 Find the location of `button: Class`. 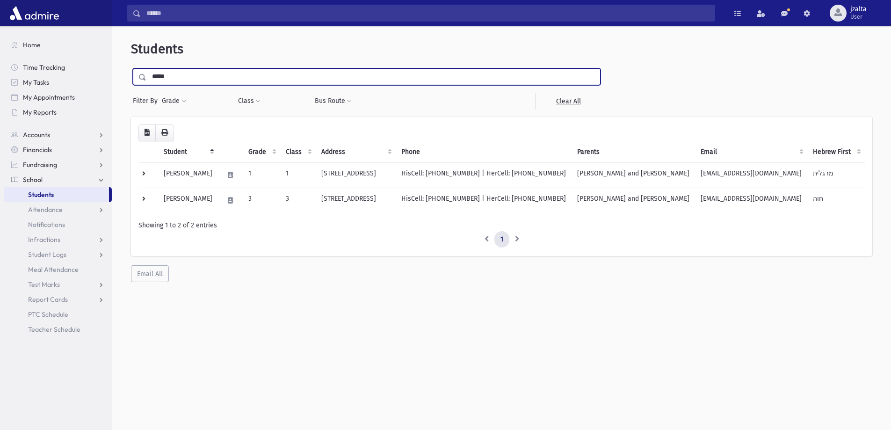

button: Class is located at coordinates (249, 101).